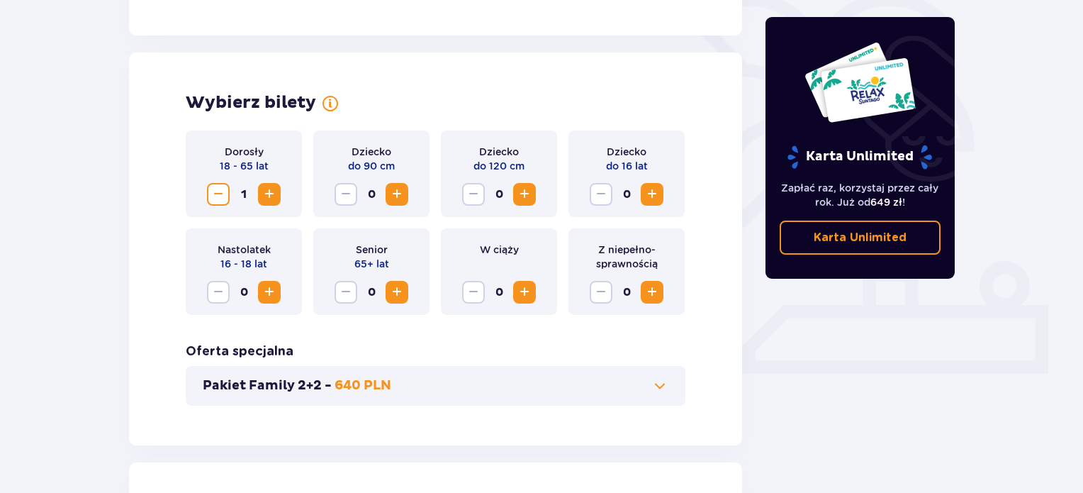 The image size is (1083, 493). I want to click on h2: Wybierz bilety, so click(251, 103).